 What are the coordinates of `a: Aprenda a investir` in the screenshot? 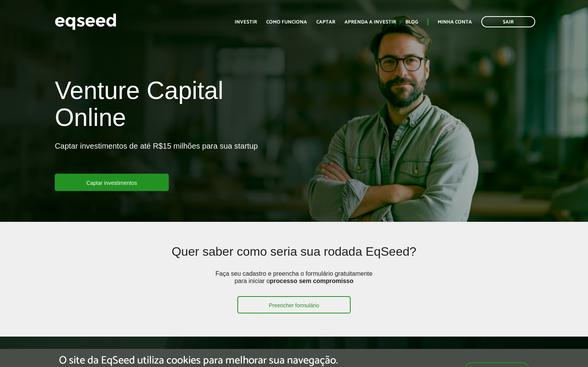 It's located at (370, 22).